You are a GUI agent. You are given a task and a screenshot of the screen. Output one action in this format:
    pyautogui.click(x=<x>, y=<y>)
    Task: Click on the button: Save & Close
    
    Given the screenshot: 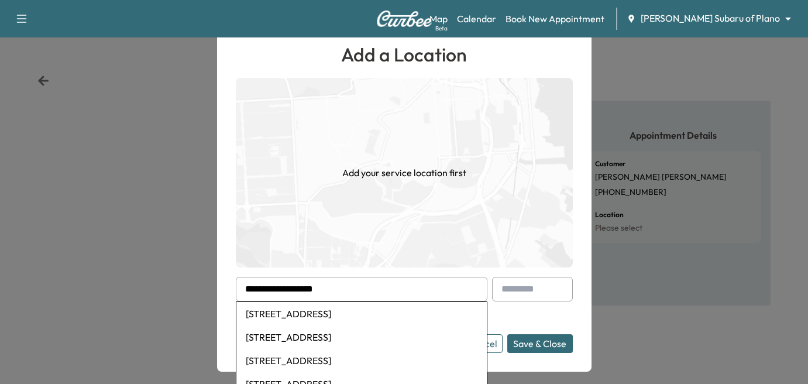 What is the action you would take?
    pyautogui.click(x=540, y=344)
    